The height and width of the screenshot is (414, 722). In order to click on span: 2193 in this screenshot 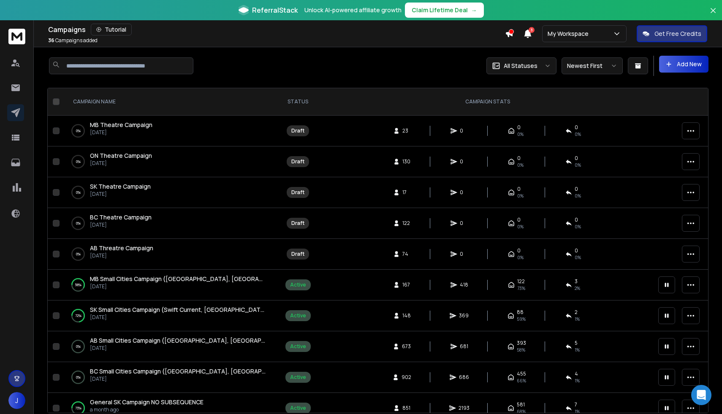, I will do `click(464, 408)`.